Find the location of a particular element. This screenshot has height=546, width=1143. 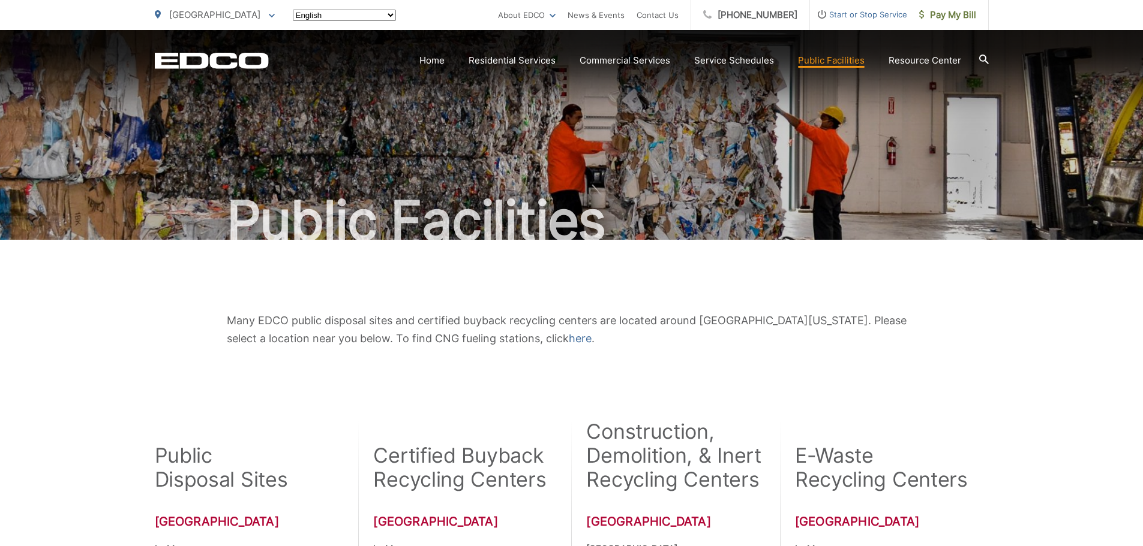

a: EDCD logo. Return to the homepage. is located at coordinates (212, 61).